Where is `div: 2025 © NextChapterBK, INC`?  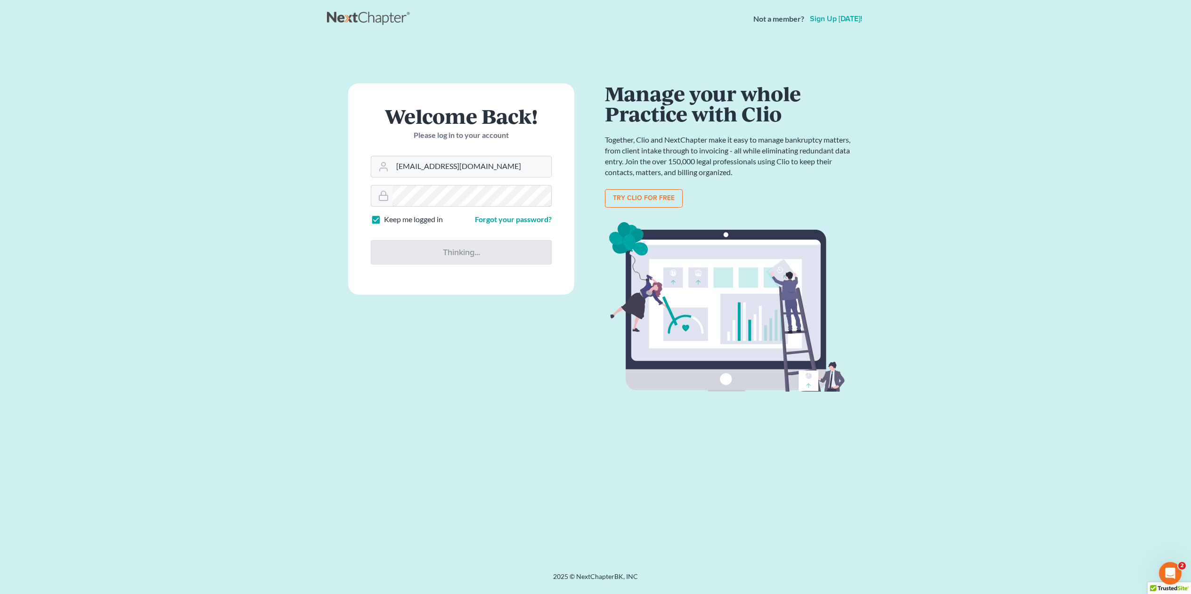 div: 2025 © NextChapterBK, INC is located at coordinates (595, 581).